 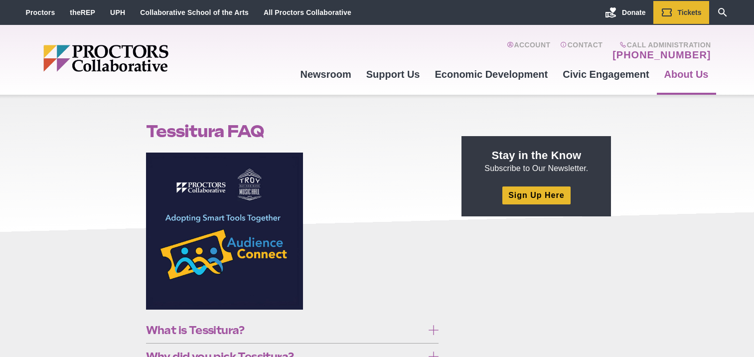 I want to click on a: Newsroom, so click(x=325, y=74).